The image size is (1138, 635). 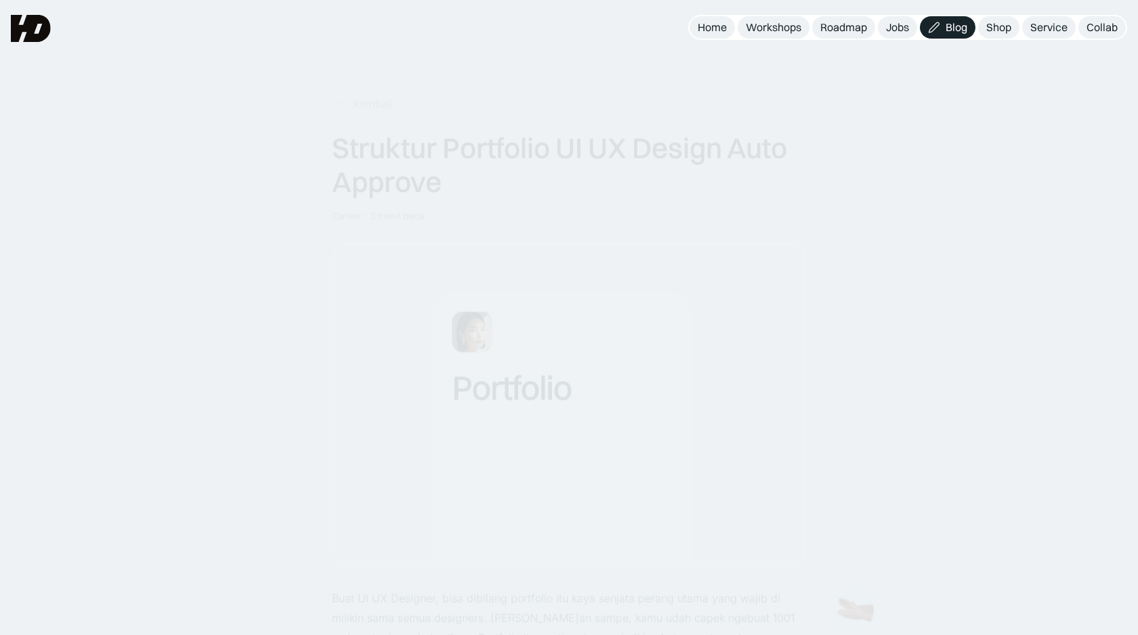 What do you see at coordinates (347, 215) in the screenshot?
I see `div: Career` at bounding box center [347, 215].